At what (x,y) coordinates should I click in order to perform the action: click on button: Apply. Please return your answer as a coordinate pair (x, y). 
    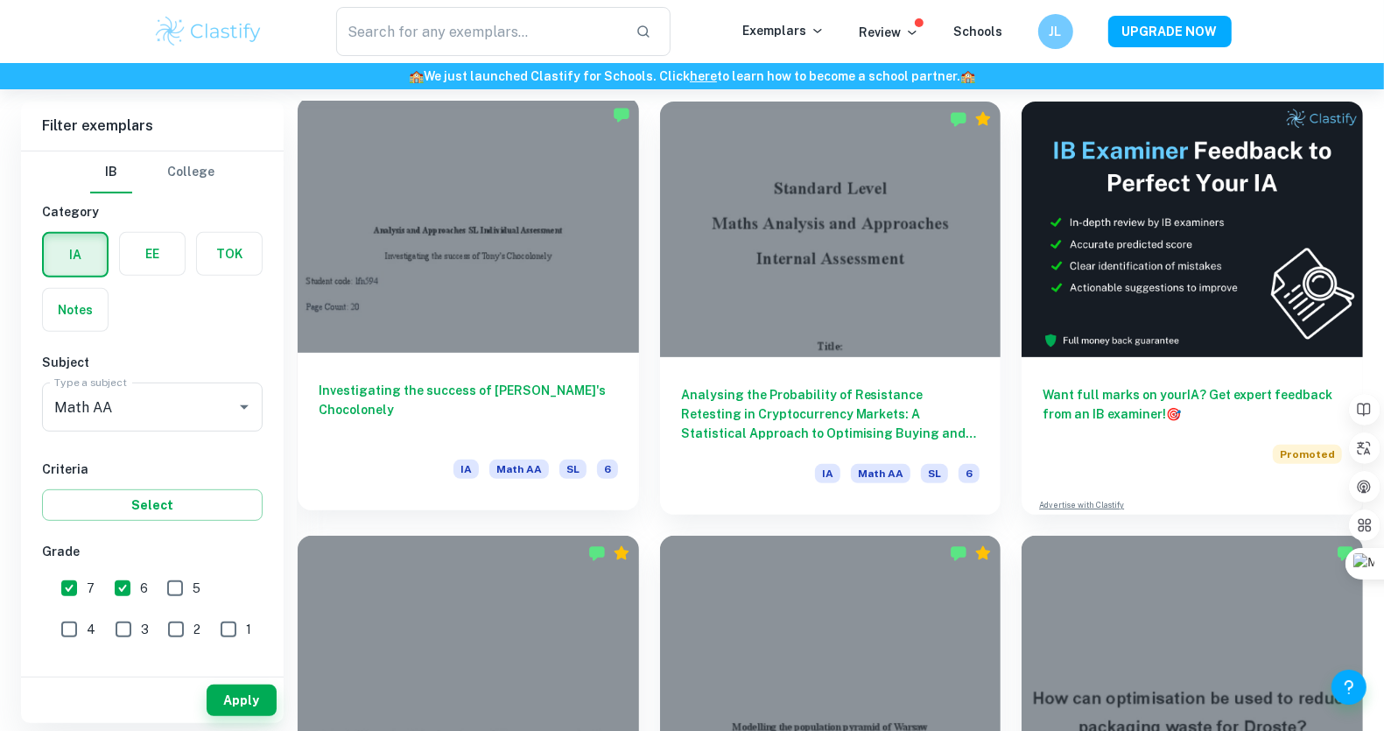
    Looking at the image, I should click on (242, 700).